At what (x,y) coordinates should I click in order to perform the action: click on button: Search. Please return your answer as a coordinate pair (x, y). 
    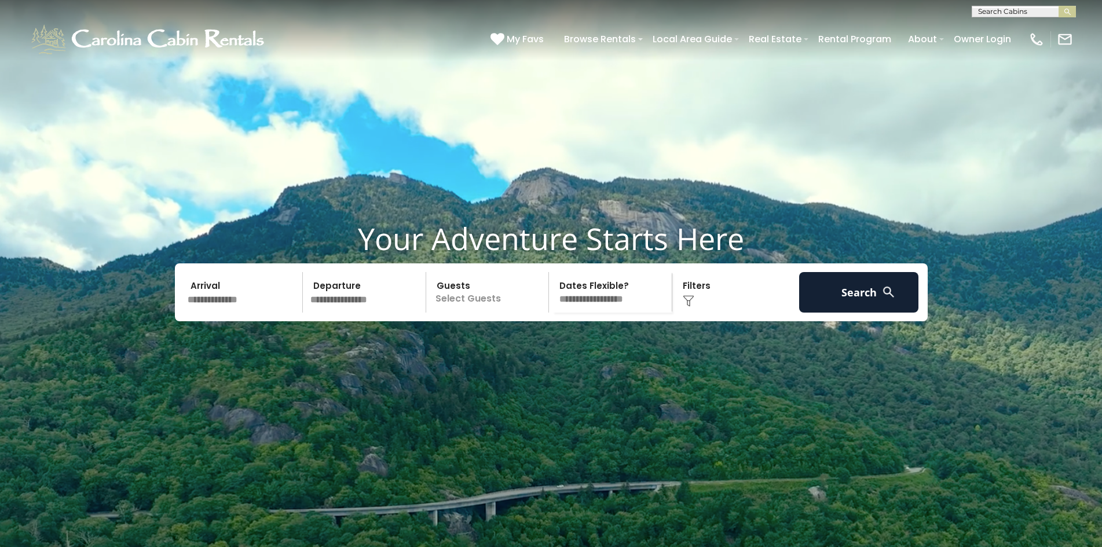
    Looking at the image, I should click on (859, 292).